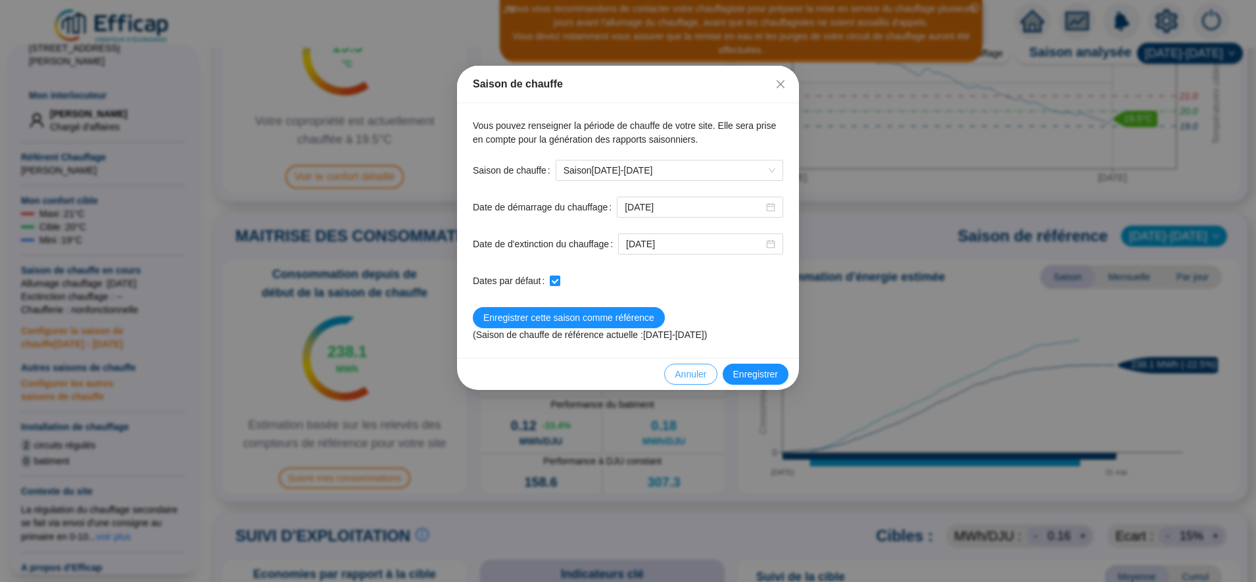 The height and width of the screenshot is (582, 1256). What do you see at coordinates (756, 374) in the screenshot?
I see `button: Enregistrer` at bounding box center [756, 374].